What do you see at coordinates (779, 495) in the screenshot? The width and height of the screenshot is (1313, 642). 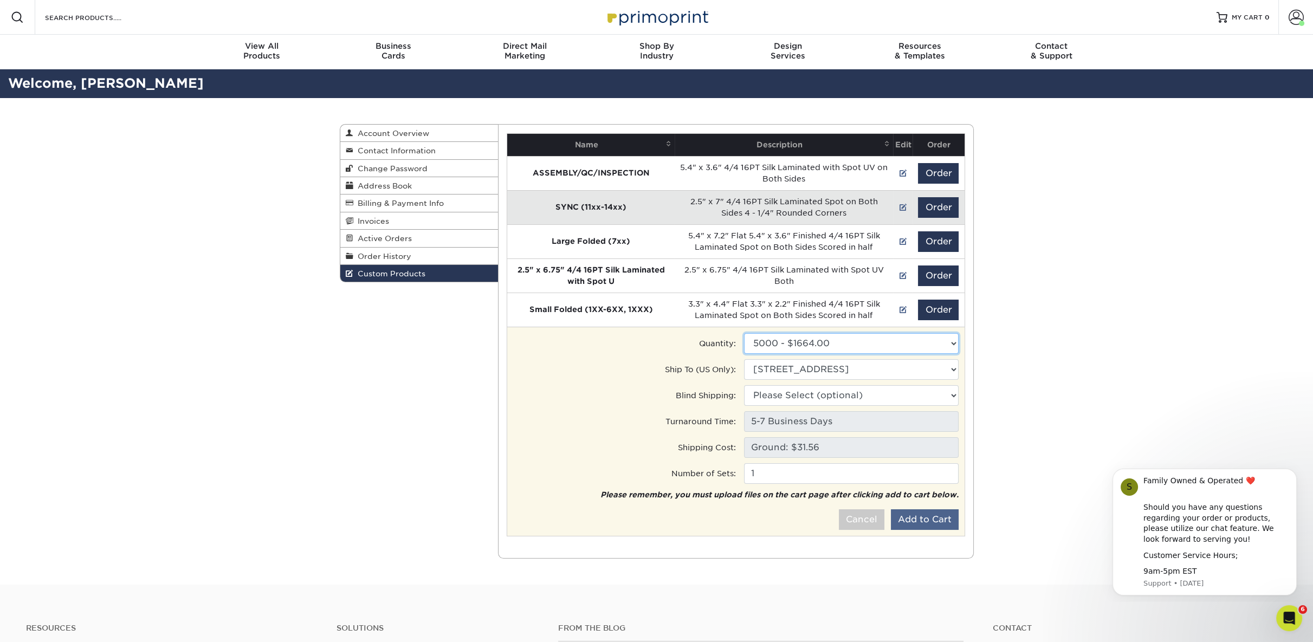 I see `em: Please remember, you must upload files on the cart page after clicking add to cart below.` at bounding box center [779, 495].